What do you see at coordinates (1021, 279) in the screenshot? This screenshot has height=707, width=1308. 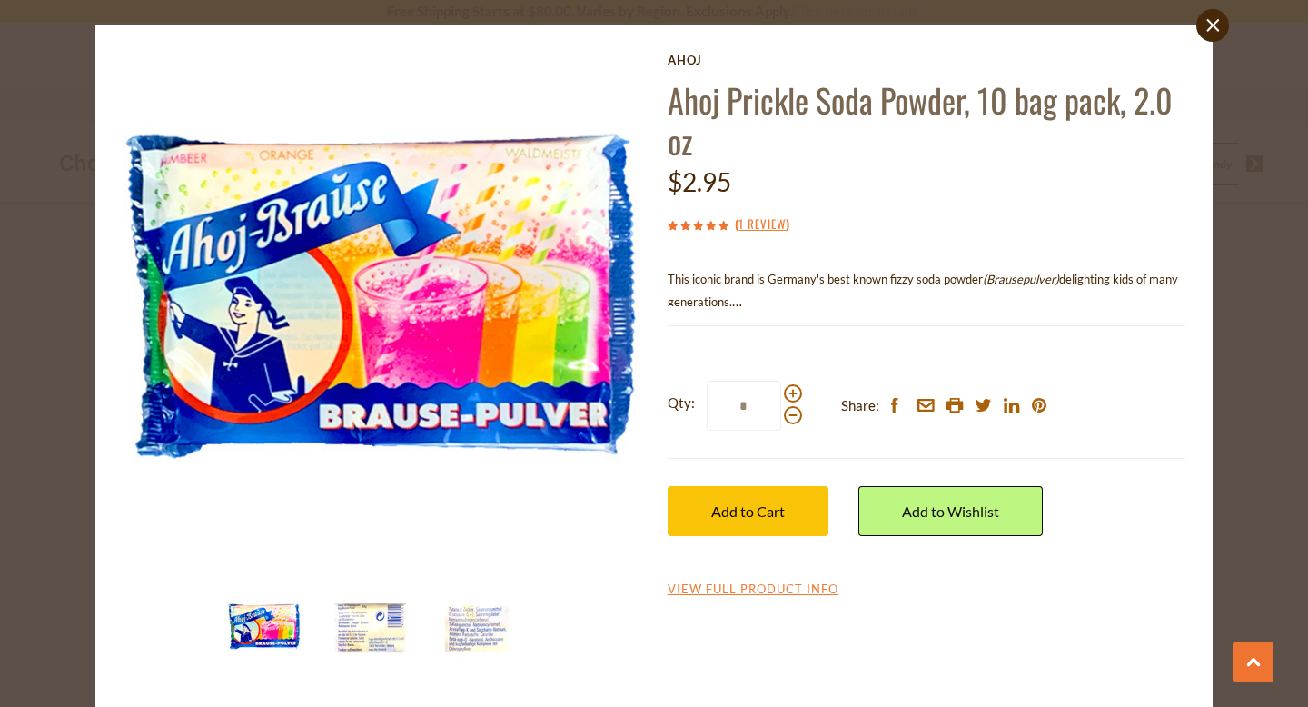 I see `em: (Brausepulver)` at bounding box center [1021, 279].